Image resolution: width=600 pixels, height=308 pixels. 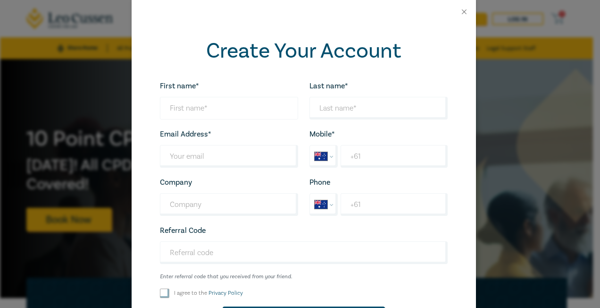 What do you see at coordinates (304, 253) in the screenshot?
I see `input: Referral code` at bounding box center [304, 253].